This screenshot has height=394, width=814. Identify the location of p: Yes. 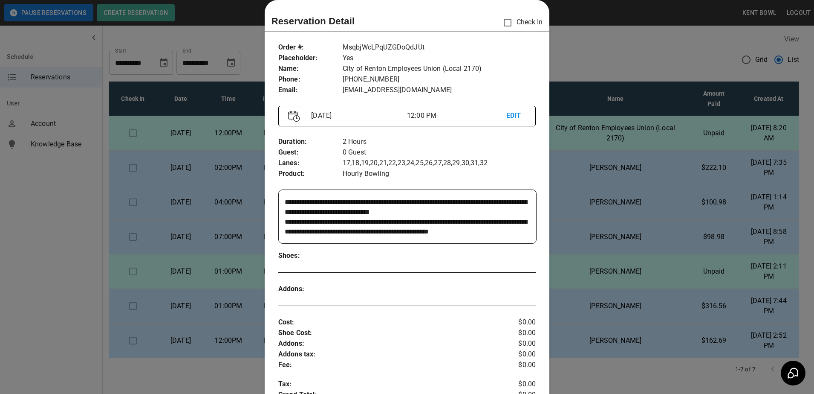
(439, 58).